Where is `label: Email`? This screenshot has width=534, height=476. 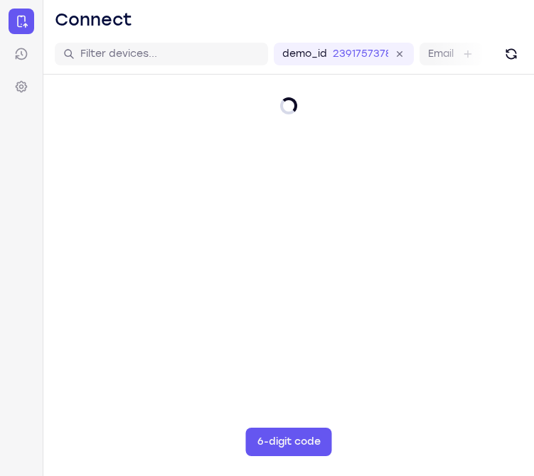
label: Email is located at coordinates (441, 54).